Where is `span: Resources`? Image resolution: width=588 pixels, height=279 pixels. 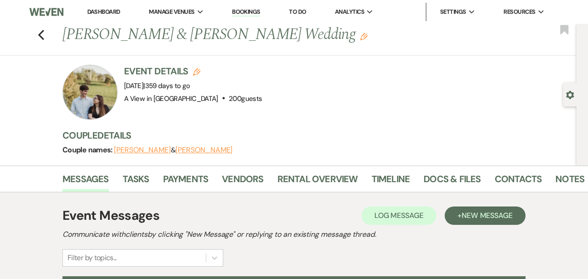 span: Resources is located at coordinates (519, 12).